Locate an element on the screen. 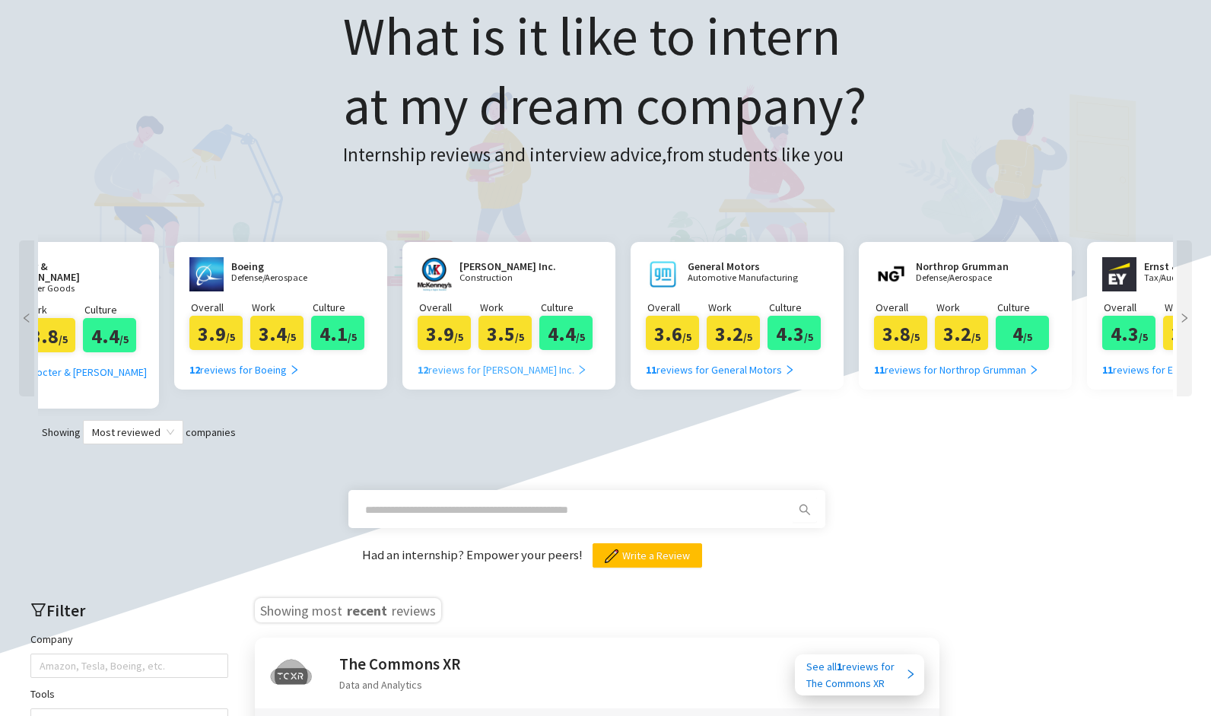  img: The Commons XR is located at coordinates (291, 674).